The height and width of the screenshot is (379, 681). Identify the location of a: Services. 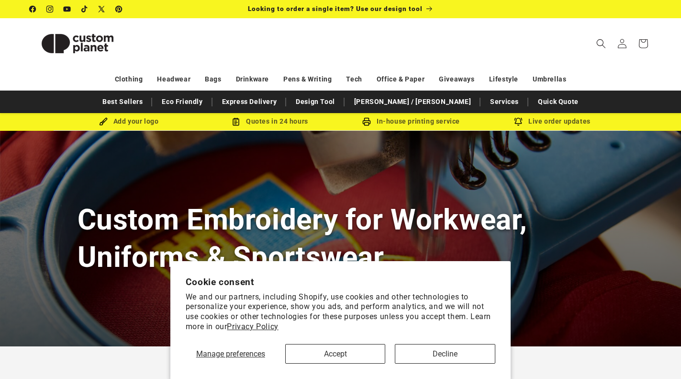
(504, 101).